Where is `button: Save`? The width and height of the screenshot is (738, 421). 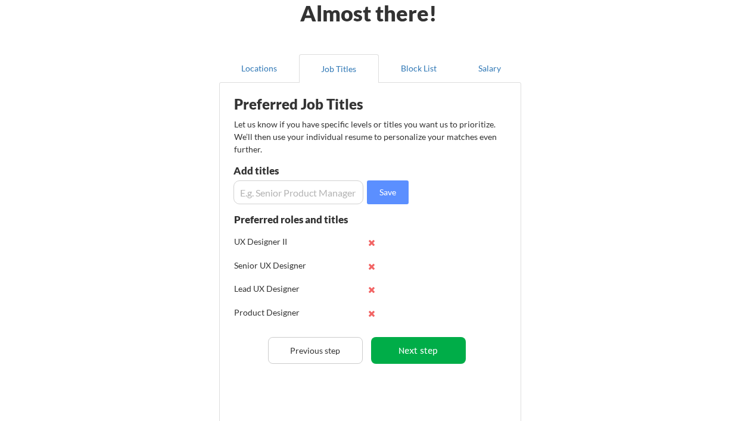 button: Save is located at coordinates (388, 193).